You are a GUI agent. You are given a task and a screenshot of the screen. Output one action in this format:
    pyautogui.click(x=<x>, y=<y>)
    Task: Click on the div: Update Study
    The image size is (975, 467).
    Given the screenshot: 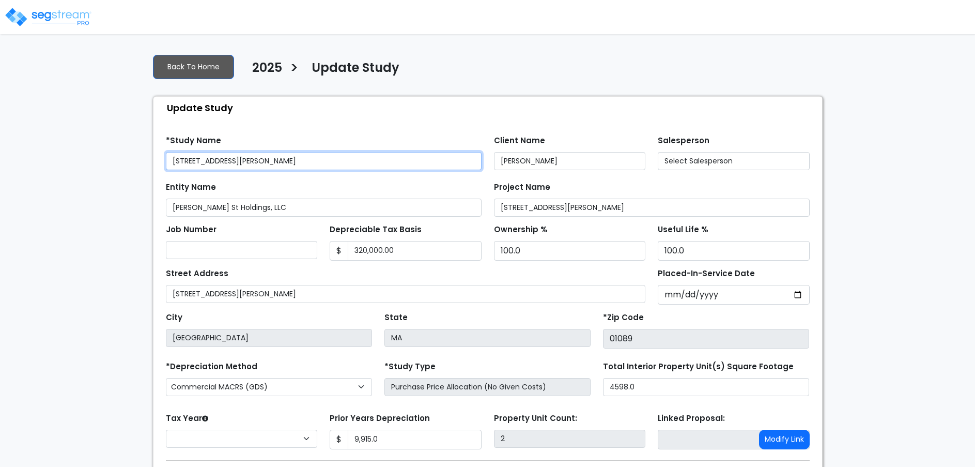 What is the action you would take?
    pyautogui.click(x=490, y=107)
    